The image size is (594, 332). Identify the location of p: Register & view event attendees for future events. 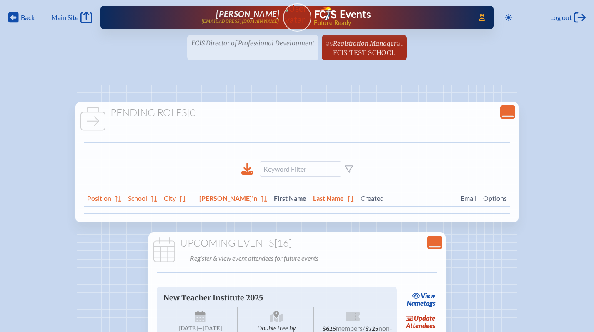
(316, 259).